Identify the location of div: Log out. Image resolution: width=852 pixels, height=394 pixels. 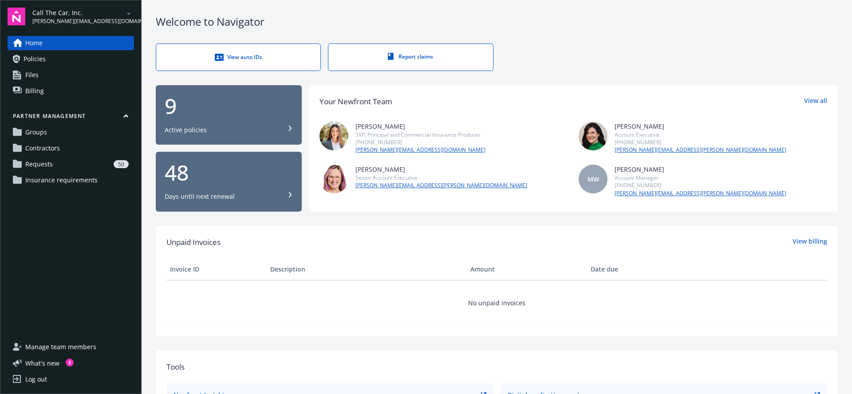
(36, 380).